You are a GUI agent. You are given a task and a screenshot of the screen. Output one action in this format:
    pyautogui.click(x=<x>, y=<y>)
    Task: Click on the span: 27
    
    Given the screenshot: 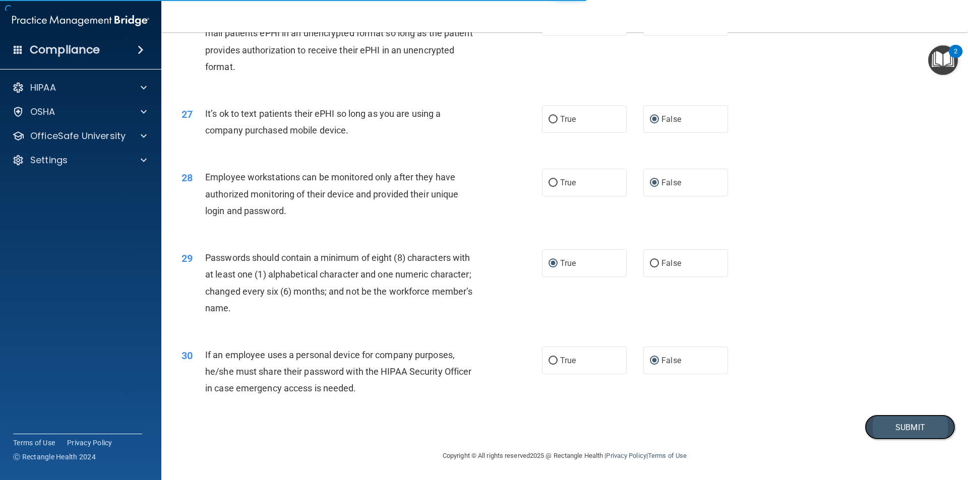 What is the action you would take?
    pyautogui.click(x=187, y=114)
    